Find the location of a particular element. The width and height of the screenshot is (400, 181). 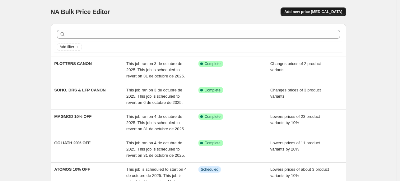

span: NA Bulk Price Editor is located at coordinates (80, 12).